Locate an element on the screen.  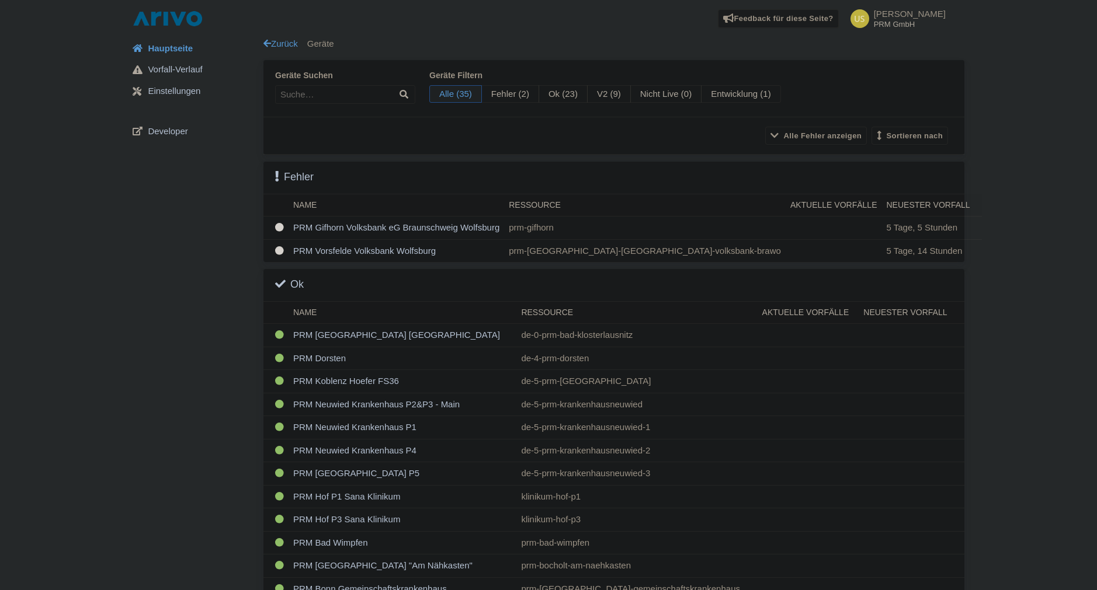
td: PRM Vorsfelde Volksbank Wolfsburg is located at coordinates (396, 251).